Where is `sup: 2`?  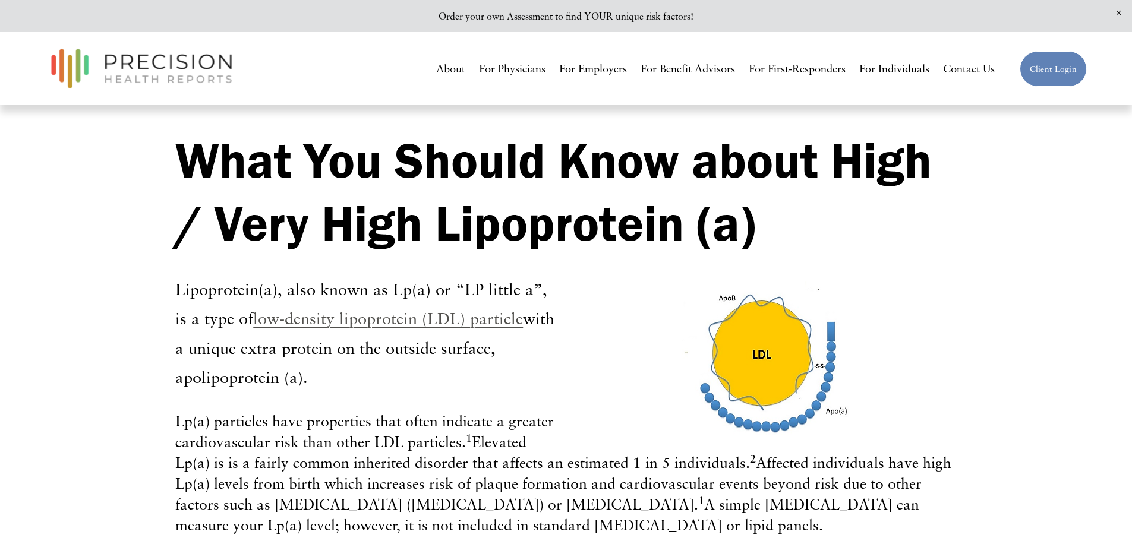
sup: 2 is located at coordinates (753, 459).